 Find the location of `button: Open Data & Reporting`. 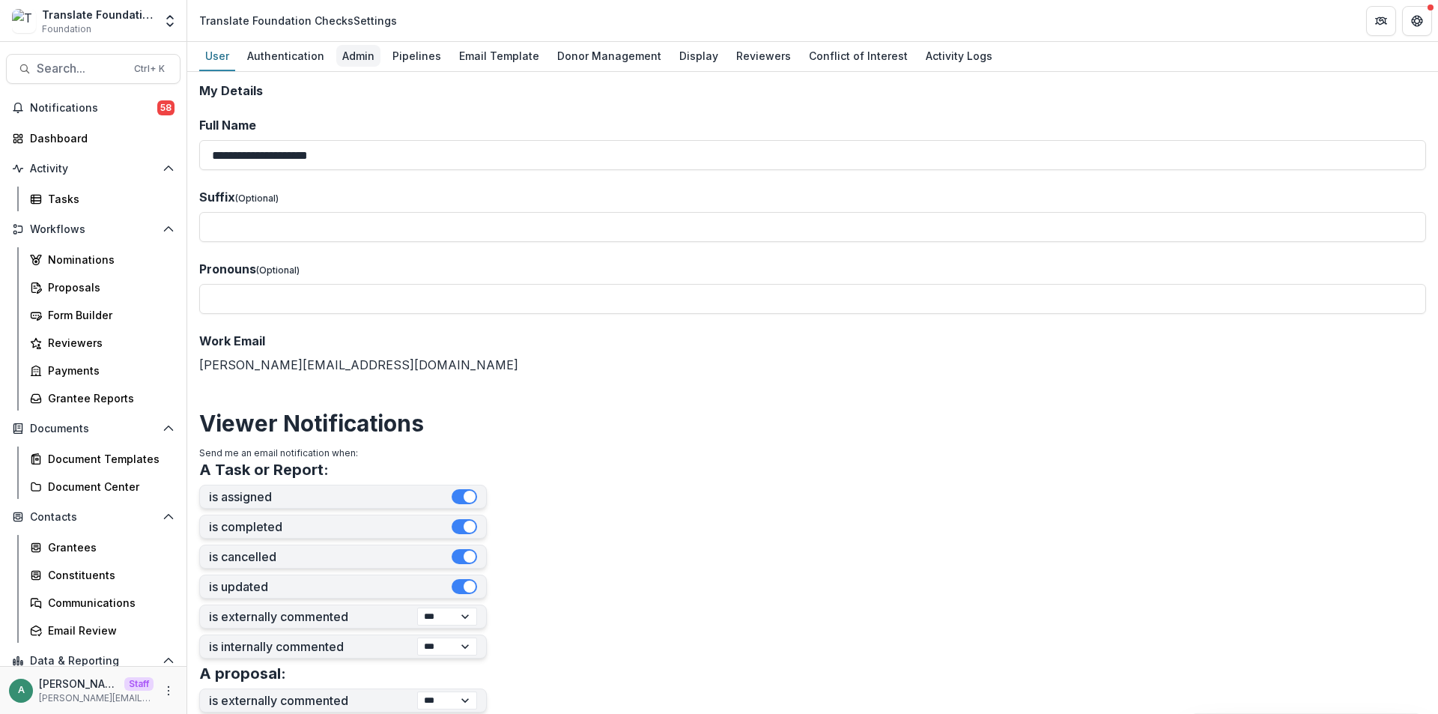

button: Open Data & Reporting is located at coordinates (93, 661).